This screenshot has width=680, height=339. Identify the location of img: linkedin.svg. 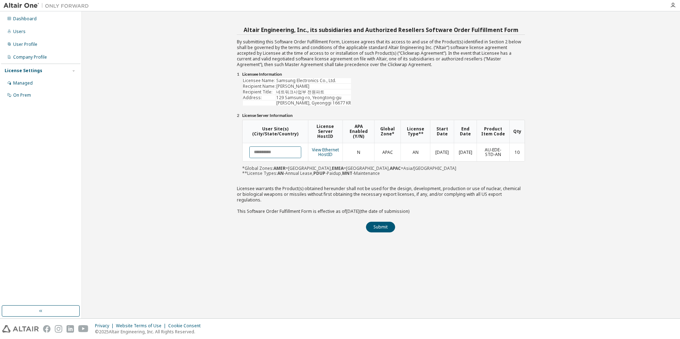
(70, 329).